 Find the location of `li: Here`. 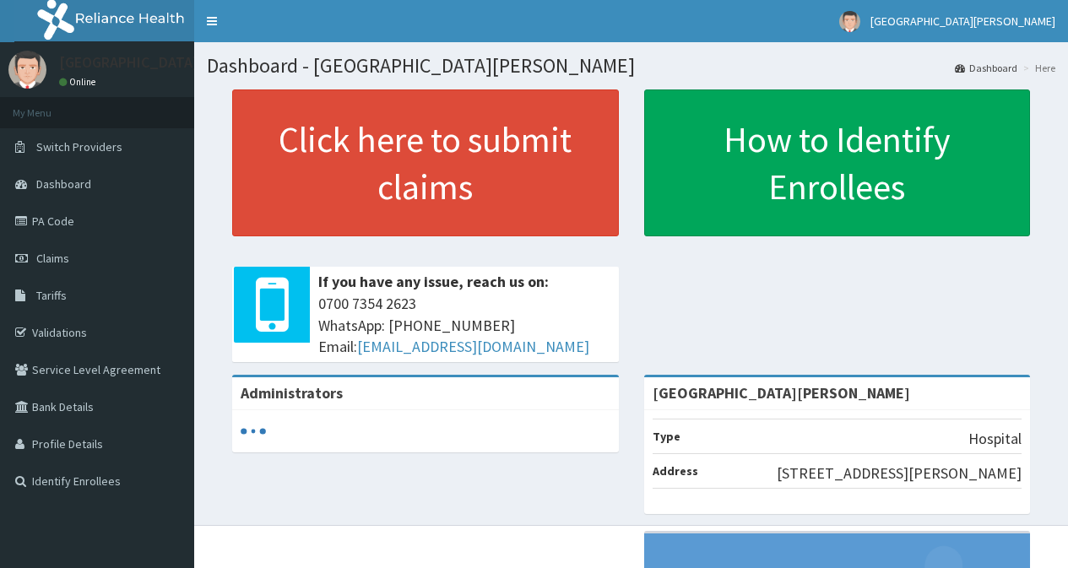

li: Here is located at coordinates (1037, 68).